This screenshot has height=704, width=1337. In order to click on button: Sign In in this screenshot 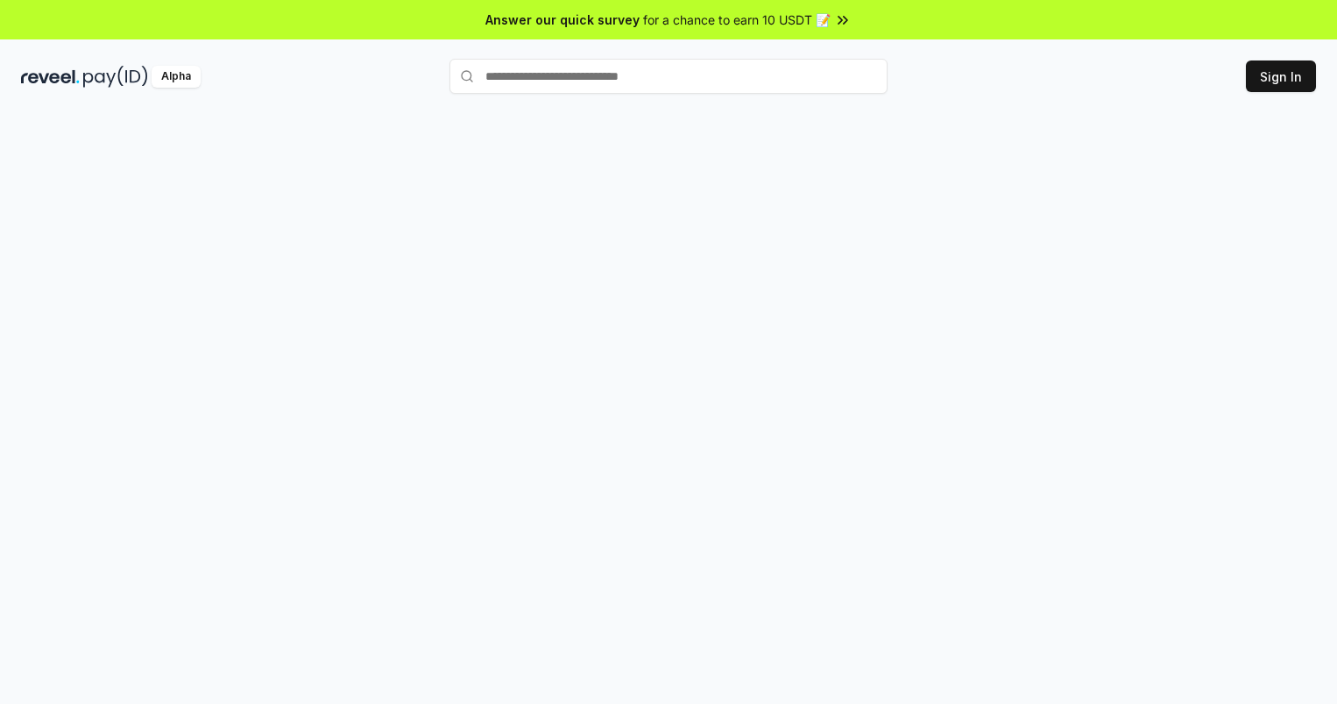, I will do `click(1281, 76)`.